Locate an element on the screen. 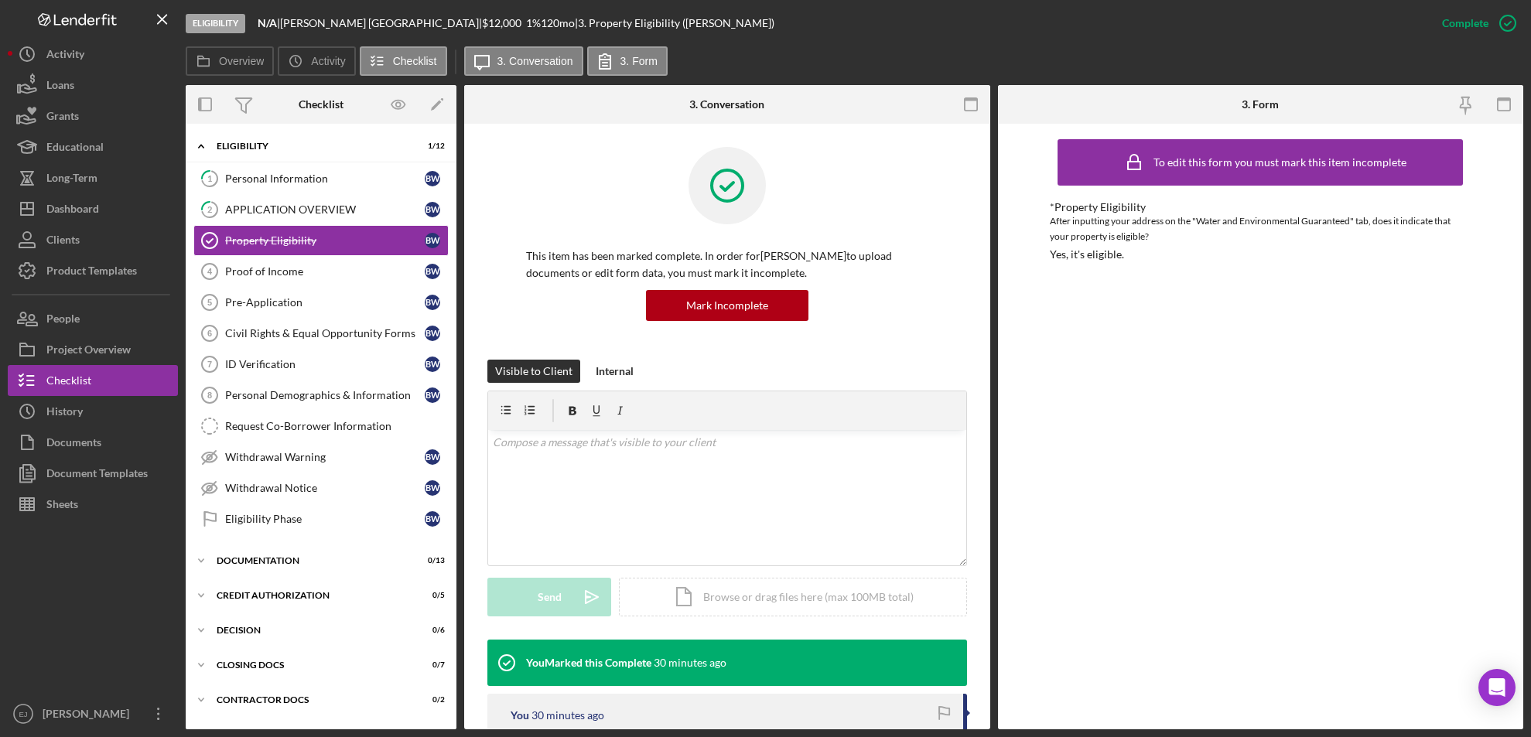 This screenshot has width=1531, height=737. div: Long-Term is located at coordinates (72, 180).